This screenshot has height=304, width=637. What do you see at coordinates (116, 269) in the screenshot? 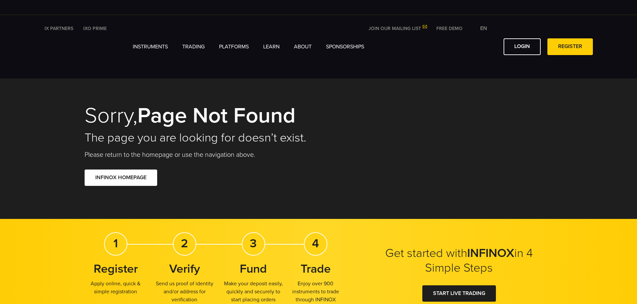
I see `strong: Register` at bounding box center [116, 269].